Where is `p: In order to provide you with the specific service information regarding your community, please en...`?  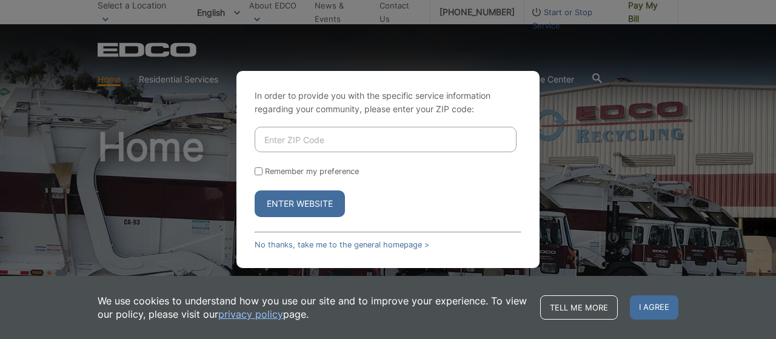 p: In order to provide you with the specific service information regarding your community, please en... is located at coordinates (388, 102).